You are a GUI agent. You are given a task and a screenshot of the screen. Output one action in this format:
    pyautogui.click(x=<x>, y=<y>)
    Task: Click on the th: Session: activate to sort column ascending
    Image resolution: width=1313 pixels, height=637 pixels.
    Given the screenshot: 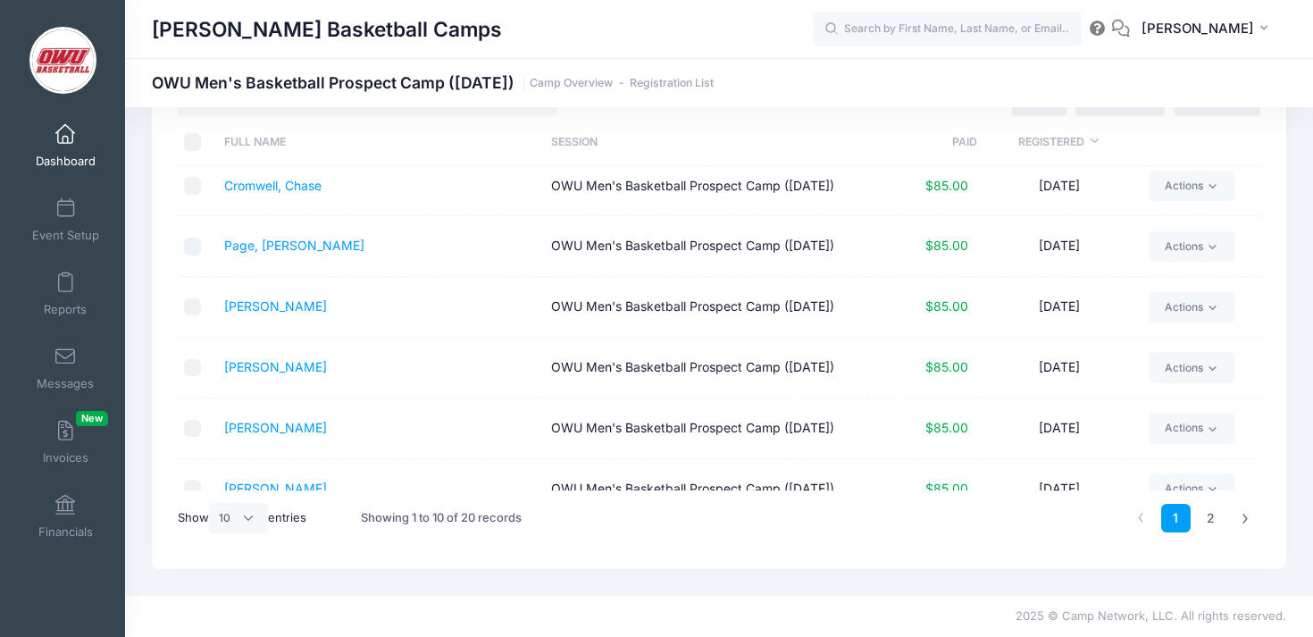 What is the action you would take?
    pyautogui.click(x=705, y=142)
    